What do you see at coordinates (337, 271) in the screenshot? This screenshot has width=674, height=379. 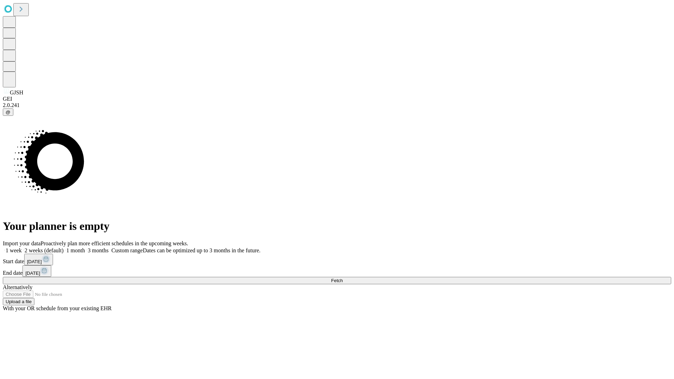 I see `div: End date` at bounding box center [337, 271].